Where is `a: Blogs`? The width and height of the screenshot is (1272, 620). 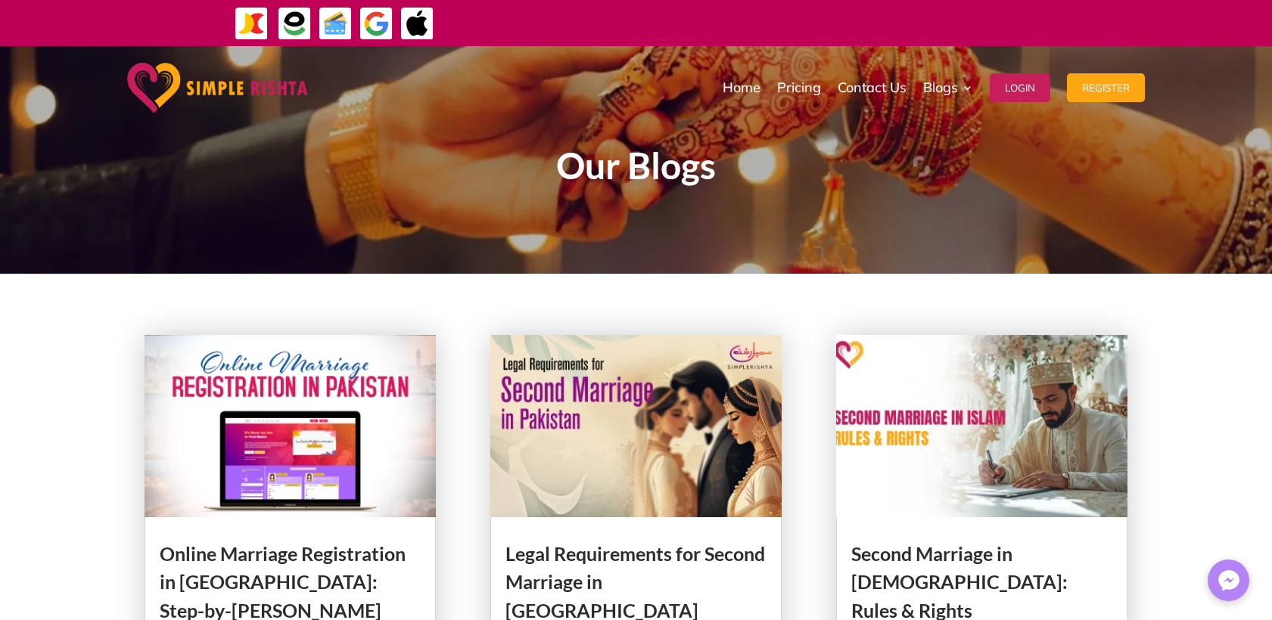 a: Blogs is located at coordinates (948, 88).